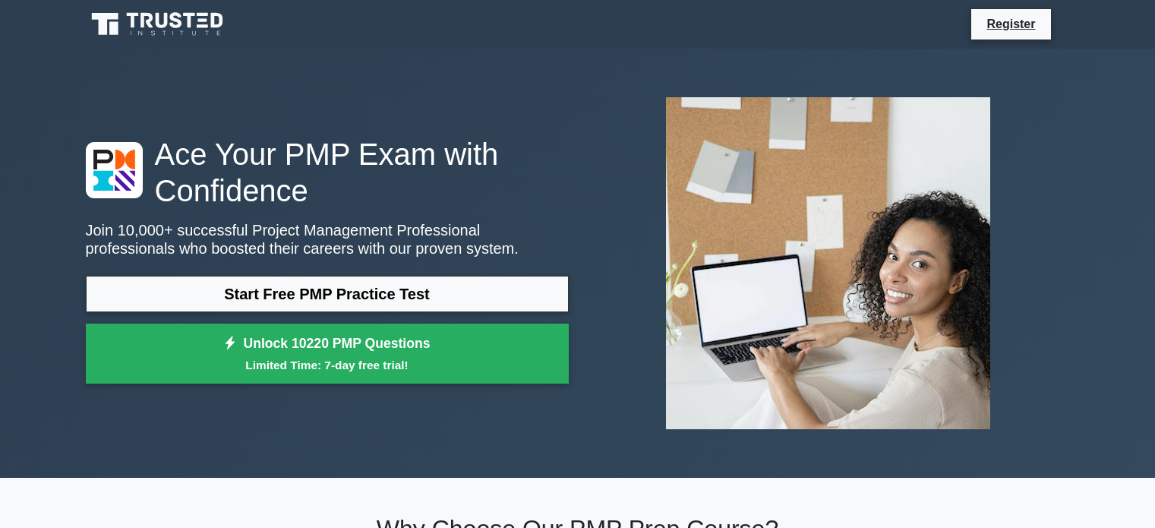 This screenshot has width=1155, height=528. What do you see at coordinates (327, 239) in the screenshot?
I see `p: Join 10,000+ successful Project Management Professional professionals who boosted their careers w...` at bounding box center [327, 239].